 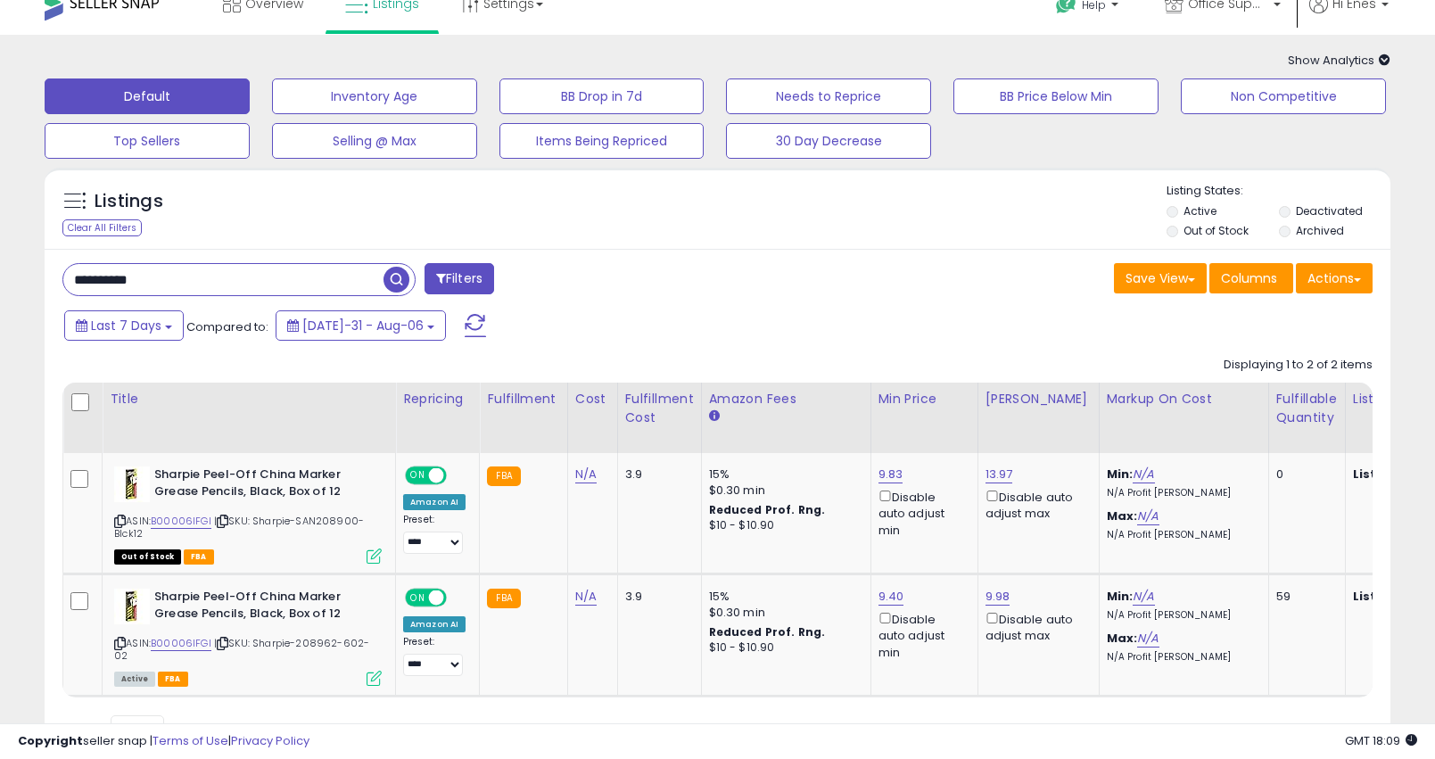 I want to click on button: Columns, so click(x=1252, y=278).